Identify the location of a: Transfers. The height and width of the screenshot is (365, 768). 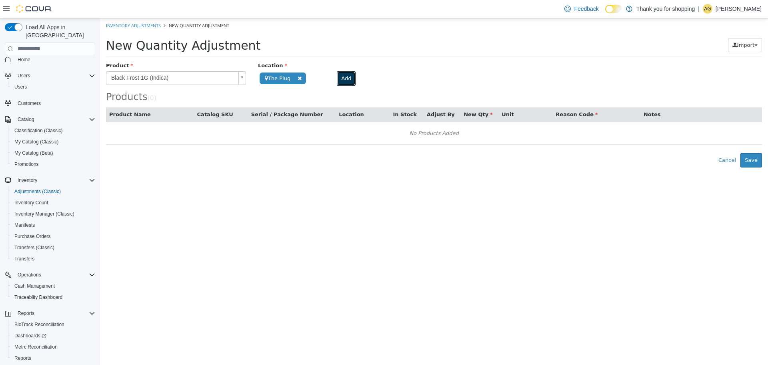
(24, 259).